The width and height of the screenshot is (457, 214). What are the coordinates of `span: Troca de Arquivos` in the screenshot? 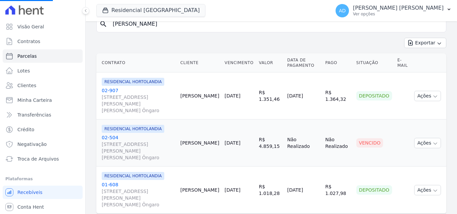 It's located at (38, 159).